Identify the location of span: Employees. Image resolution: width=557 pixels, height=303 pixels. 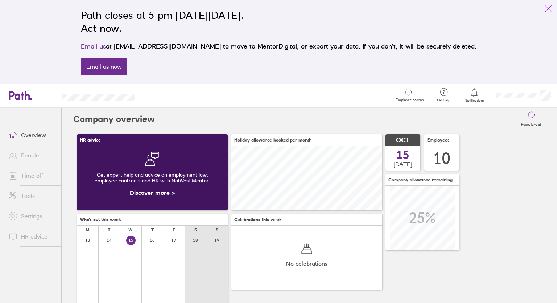
(438, 140).